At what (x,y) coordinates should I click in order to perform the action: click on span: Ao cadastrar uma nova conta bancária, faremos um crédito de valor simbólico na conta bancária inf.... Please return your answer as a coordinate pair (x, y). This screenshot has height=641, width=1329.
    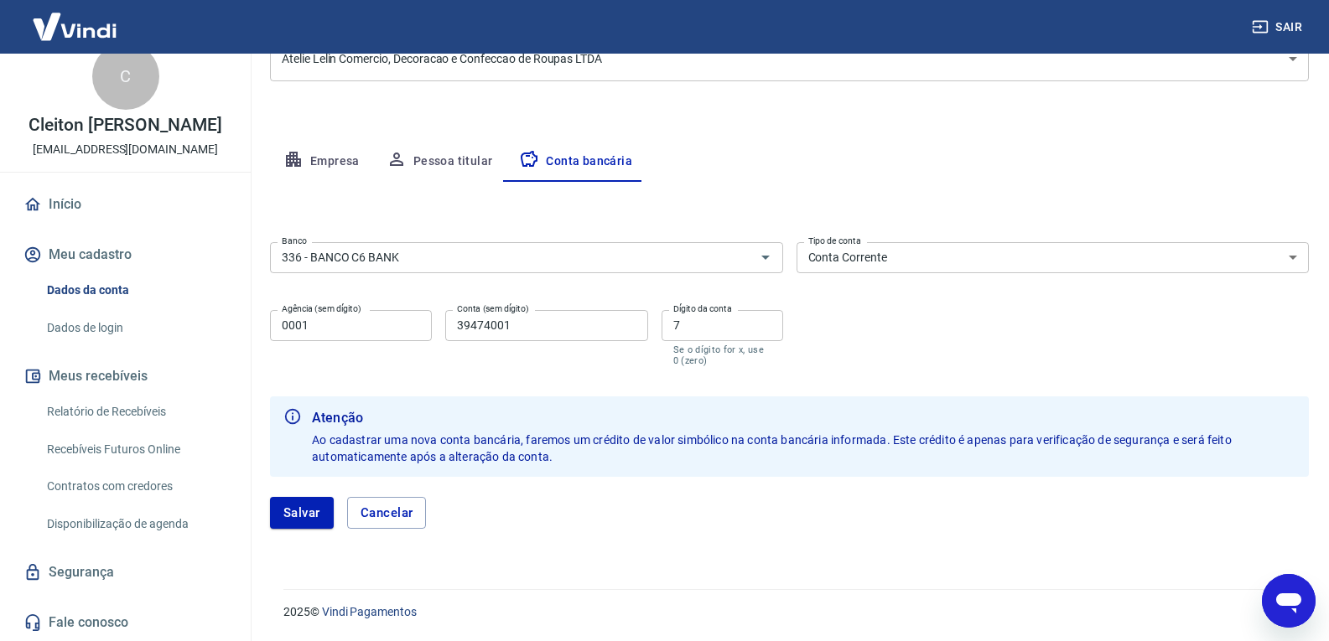
    Looking at the image, I should click on (773, 448).